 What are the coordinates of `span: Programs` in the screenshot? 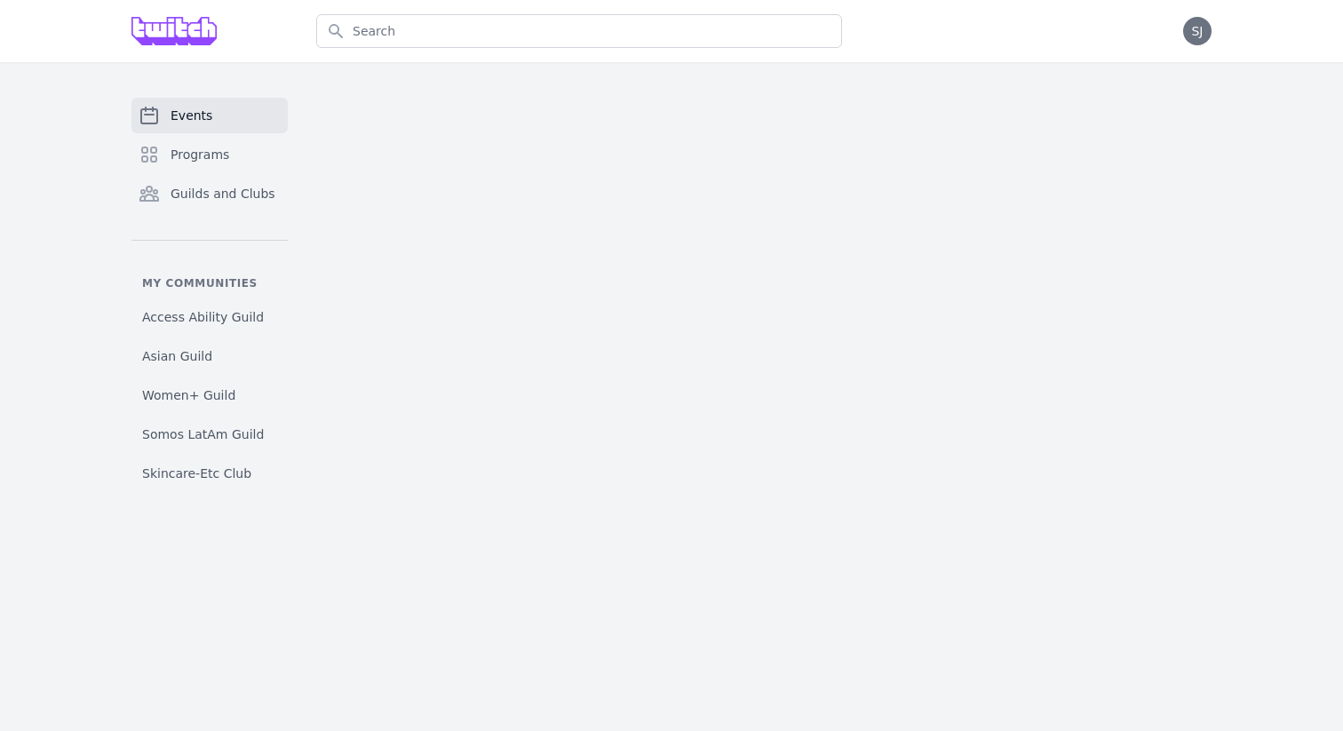 It's located at (200, 154).